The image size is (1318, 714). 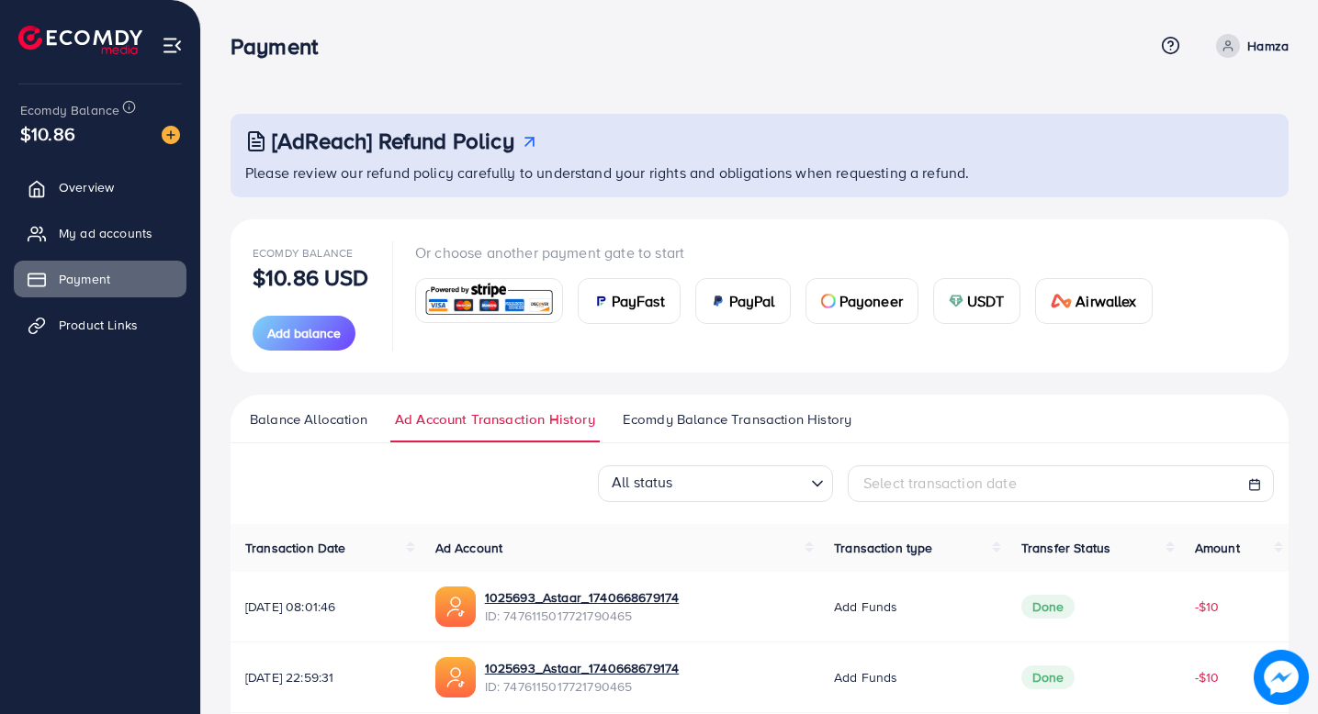 What do you see at coordinates (281, 46) in the screenshot?
I see `h3: Payment` at bounding box center [281, 46].